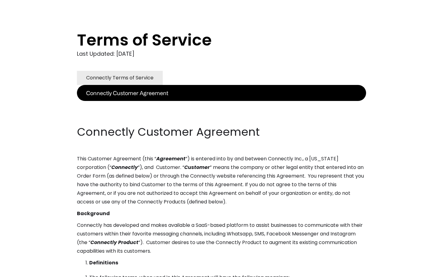 This screenshot has height=277, width=443. I want to click on h1: Terms of Service, so click(209, 40).